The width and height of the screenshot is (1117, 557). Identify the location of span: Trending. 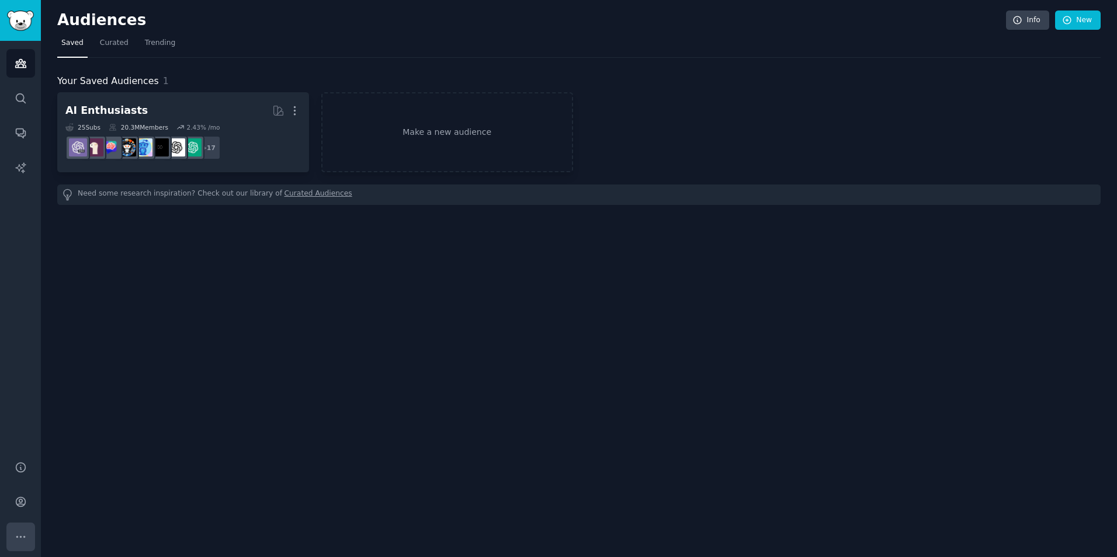
(160, 43).